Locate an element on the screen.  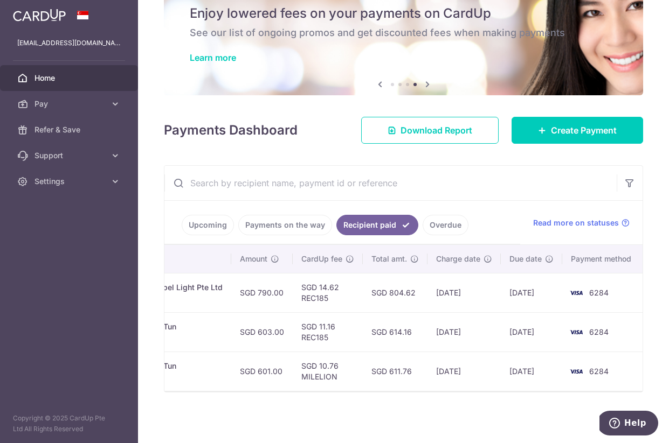
span: Settings is located at coordinates (70, 182).